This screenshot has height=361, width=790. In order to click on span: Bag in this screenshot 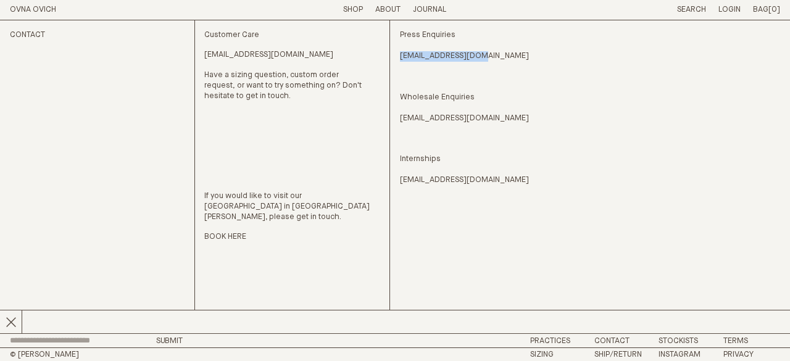, I will do `click(760, 9)`.